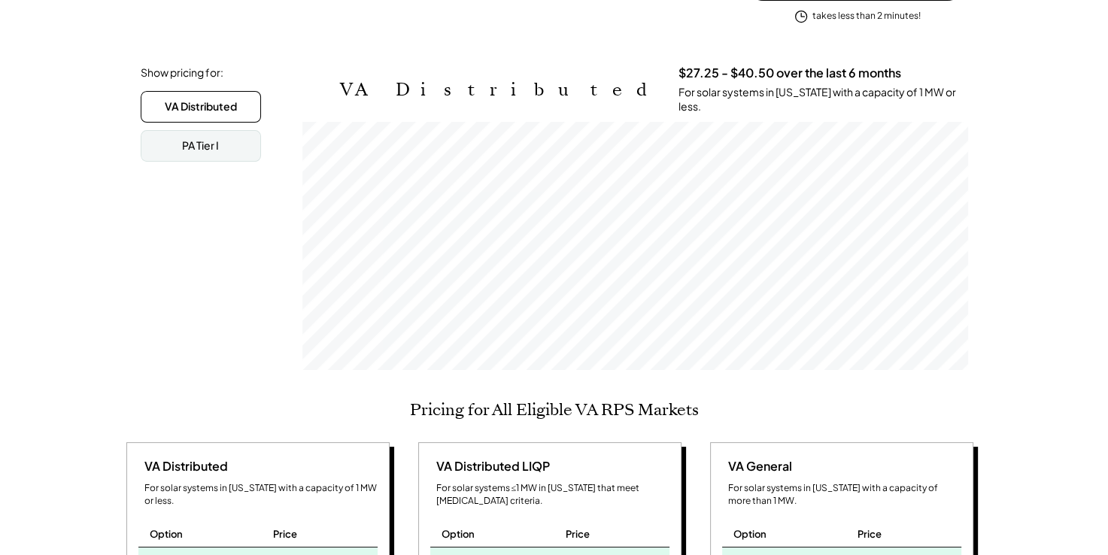  What do you see at coordinates (757, 466) in the screenshot?
I see `div: VA General` at bounding box center [757, 466].